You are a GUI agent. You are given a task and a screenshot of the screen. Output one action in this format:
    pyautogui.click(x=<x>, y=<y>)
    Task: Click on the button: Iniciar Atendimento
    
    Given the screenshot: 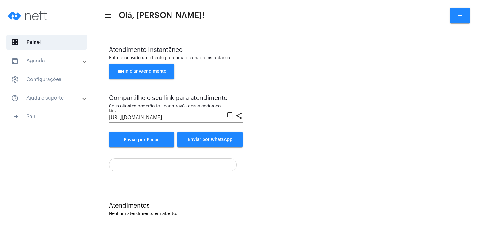 What is the action you would take?
    pyautogui.click(x=141, y=72)
    